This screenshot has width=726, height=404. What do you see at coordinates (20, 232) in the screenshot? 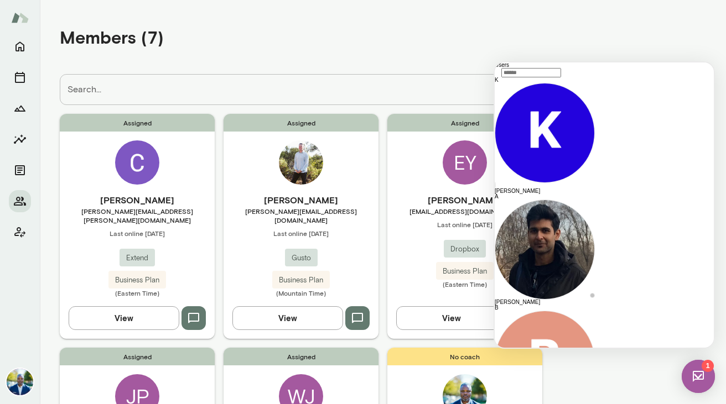
I see `button: Client app` at bounding box center [20, 232].